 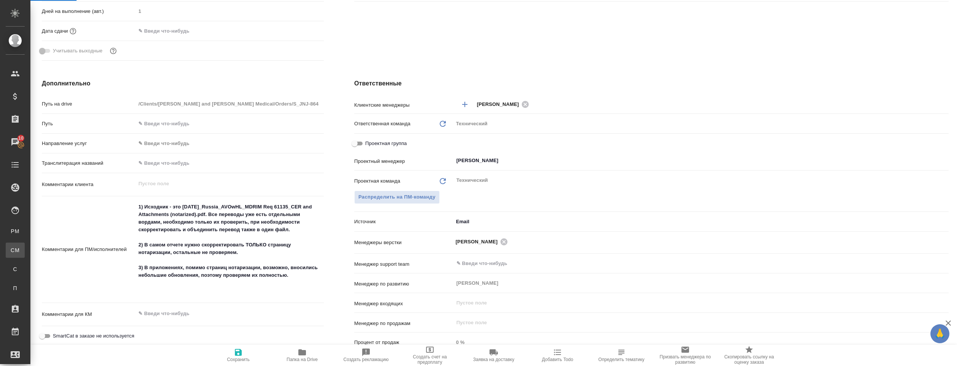 What do you see at coordinates (89, 315) in the screenshot?
I see `p: Комментарии для КМ` at bounding box center [89, 315].